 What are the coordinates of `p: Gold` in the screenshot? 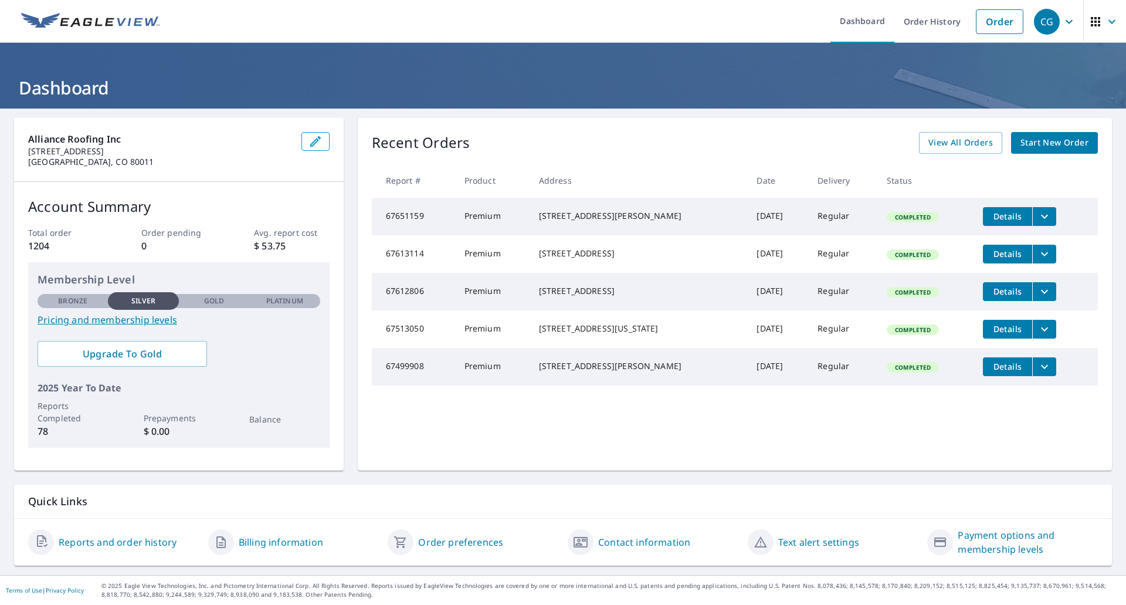 It's located at (214, 301).